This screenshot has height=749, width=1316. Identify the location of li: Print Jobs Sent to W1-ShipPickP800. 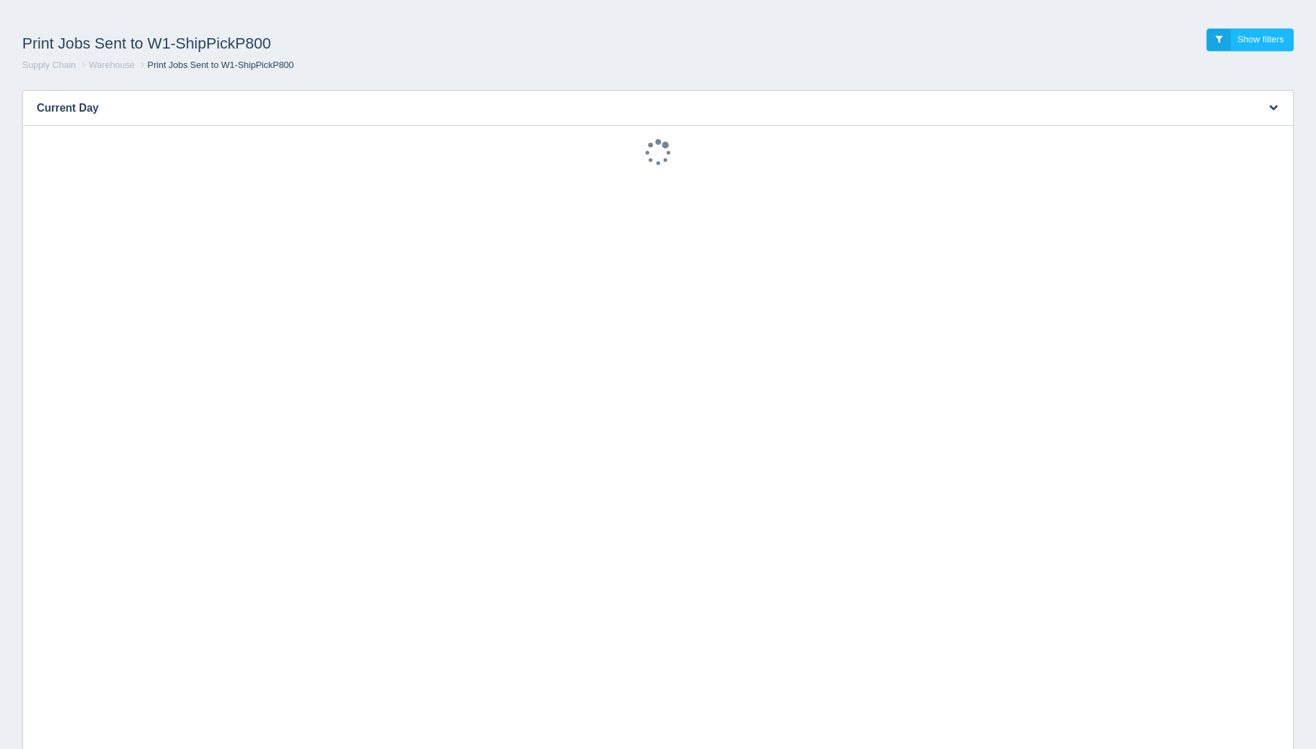
(216, 65).